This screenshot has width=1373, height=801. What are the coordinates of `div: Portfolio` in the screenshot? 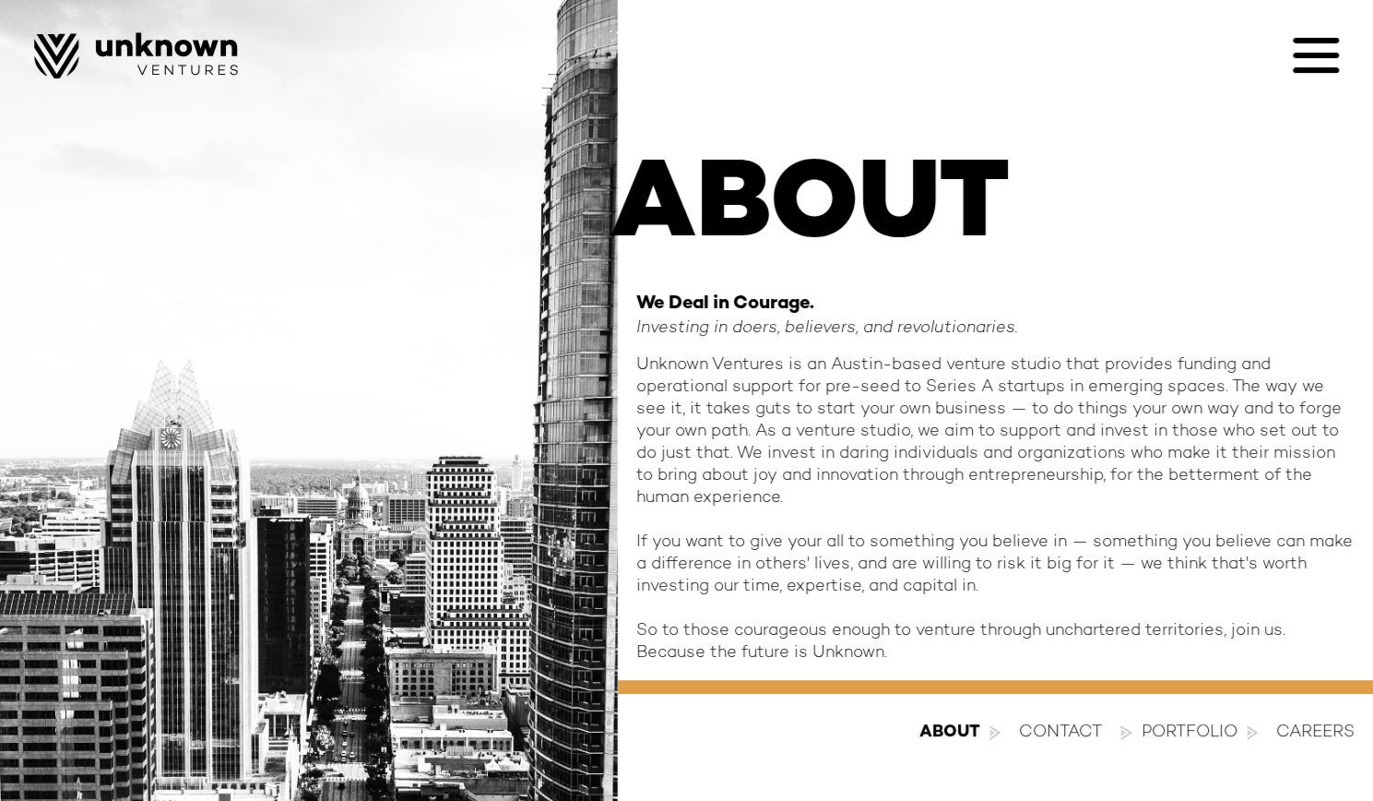 It's located at (1190, 732).